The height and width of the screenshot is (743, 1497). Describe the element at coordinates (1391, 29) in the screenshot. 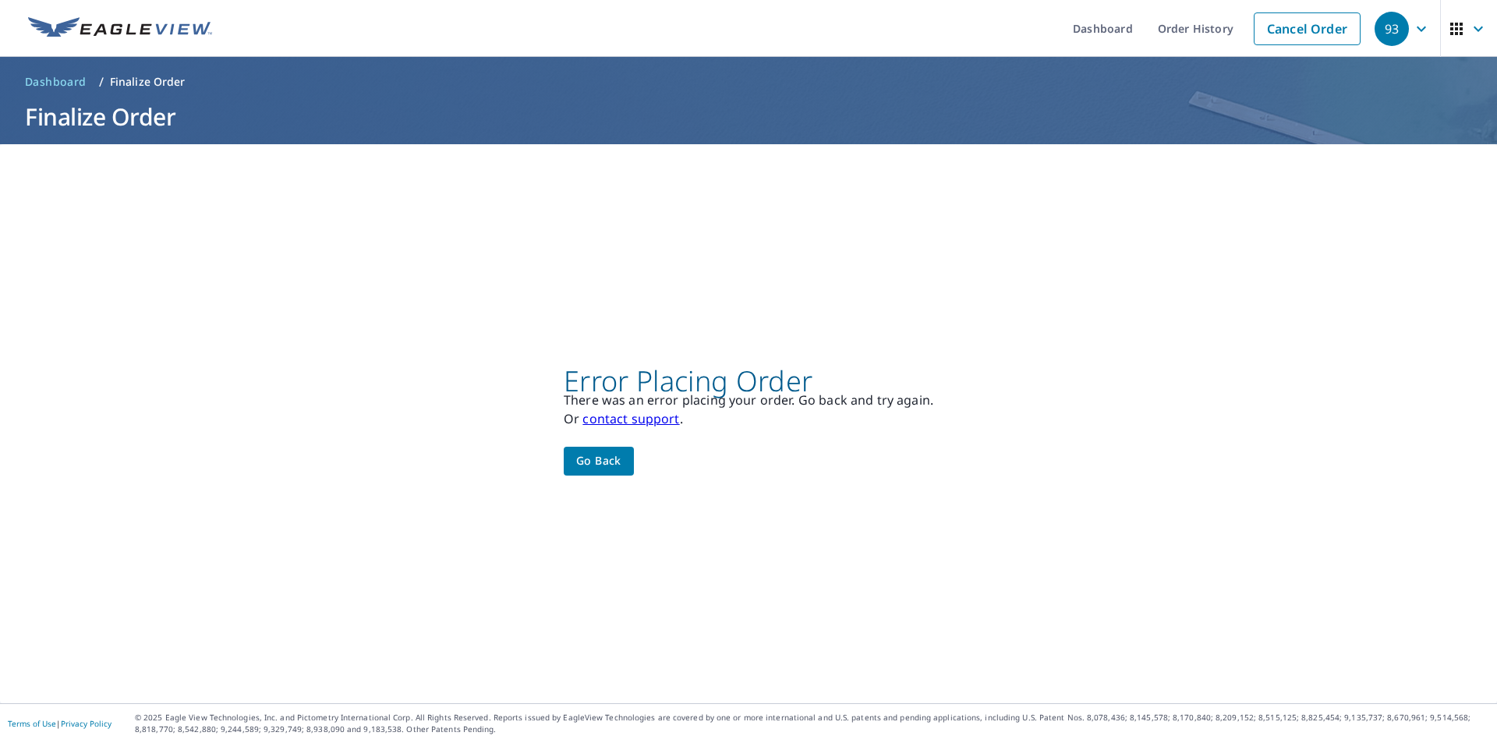

I see `div: 93` at that location.